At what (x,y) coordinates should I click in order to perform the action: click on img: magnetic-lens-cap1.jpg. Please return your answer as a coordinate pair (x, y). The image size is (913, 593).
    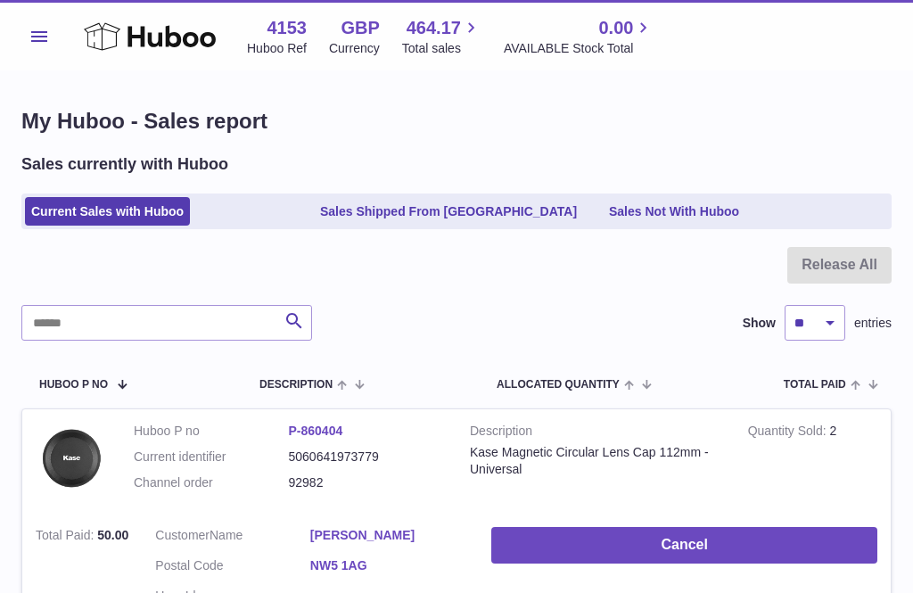
    Looking at the image, I should click on (71, 458).